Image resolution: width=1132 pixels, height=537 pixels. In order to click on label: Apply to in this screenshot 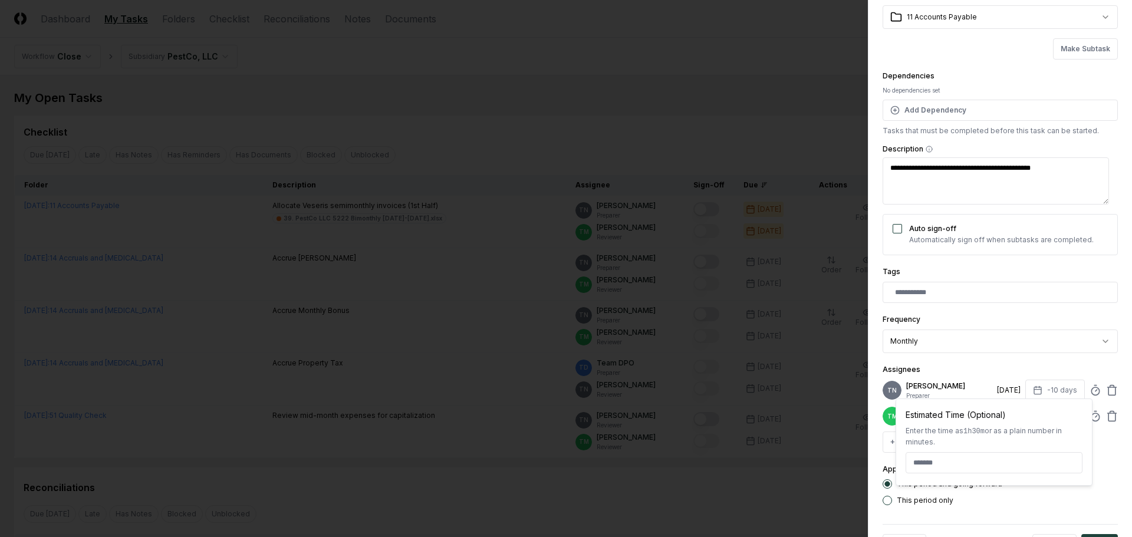, I will do `click(897, 469)`.